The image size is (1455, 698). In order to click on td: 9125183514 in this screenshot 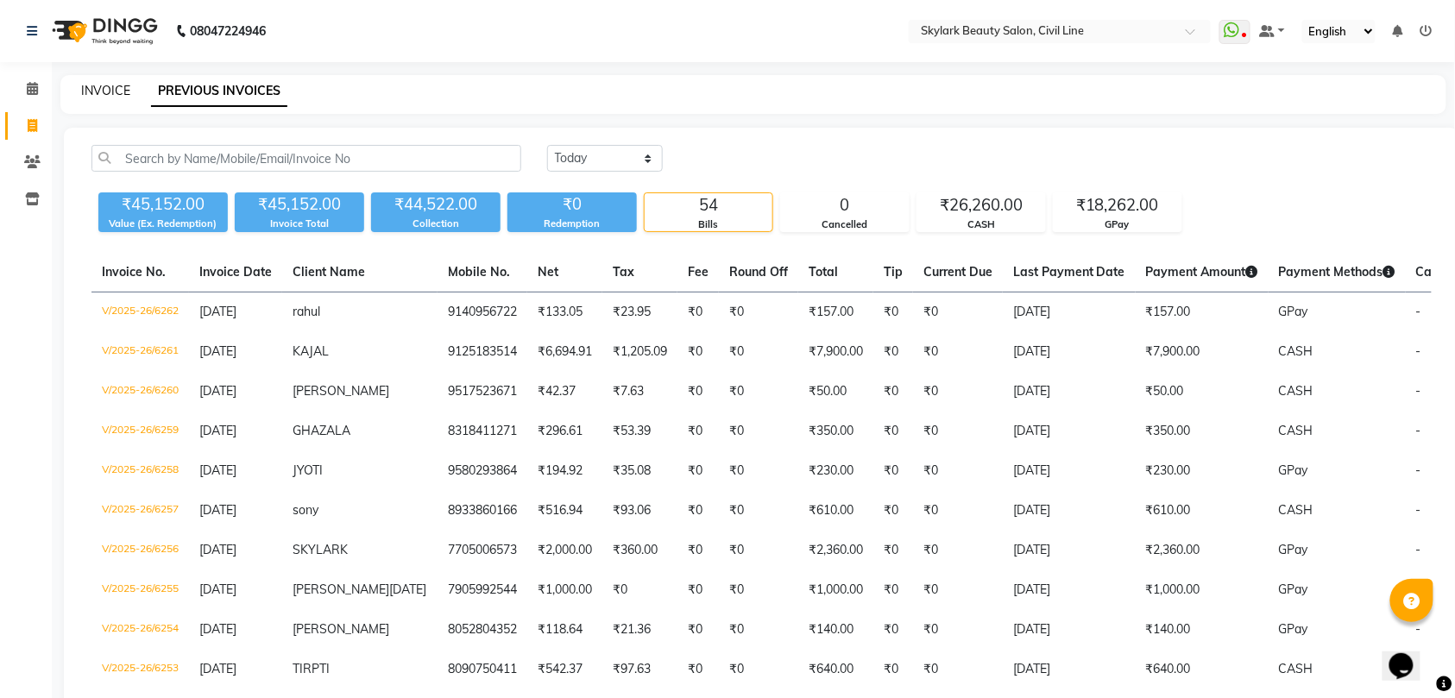, I will do `click(482, 352)`.